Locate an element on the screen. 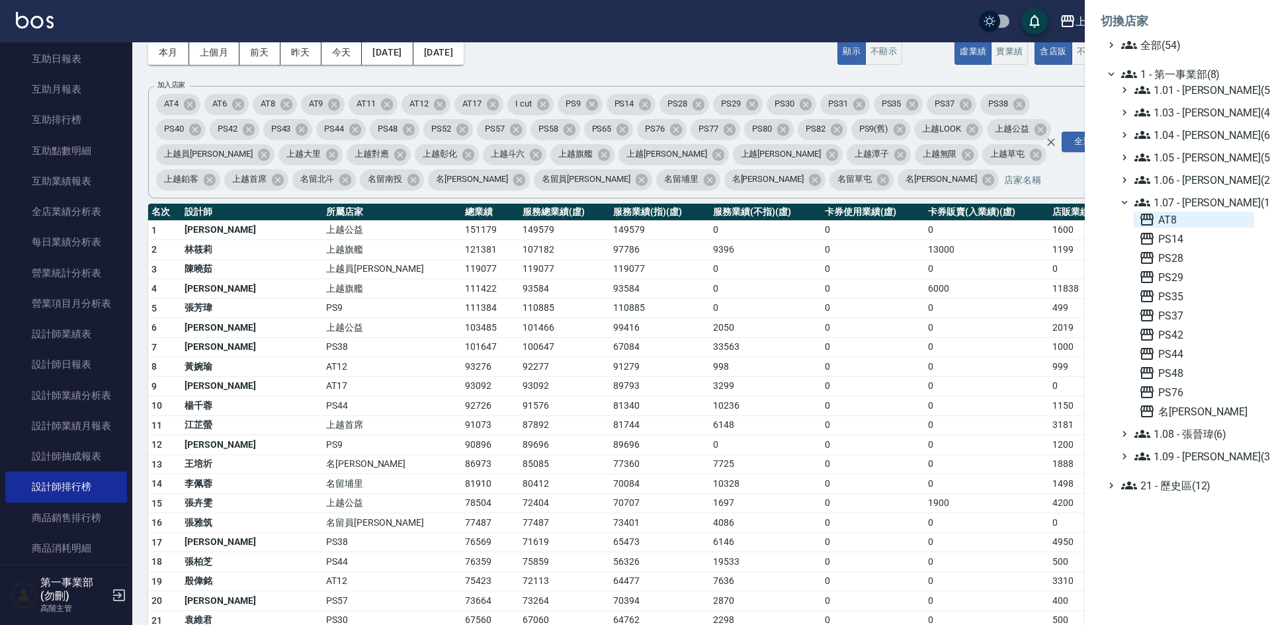 This screenshot has width=1270, height=625. span: PS37 is located at coordinates (1194, 316).